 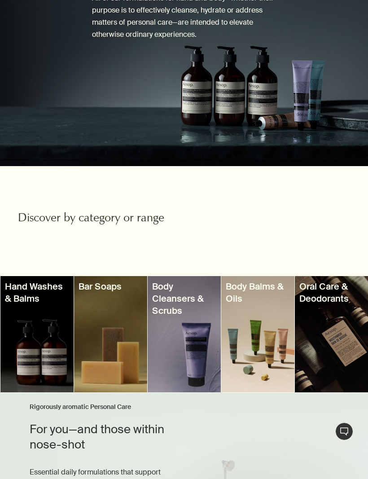 I want to click on h3: Body Cleansers & Scrubs, so click(x=184, y=298).